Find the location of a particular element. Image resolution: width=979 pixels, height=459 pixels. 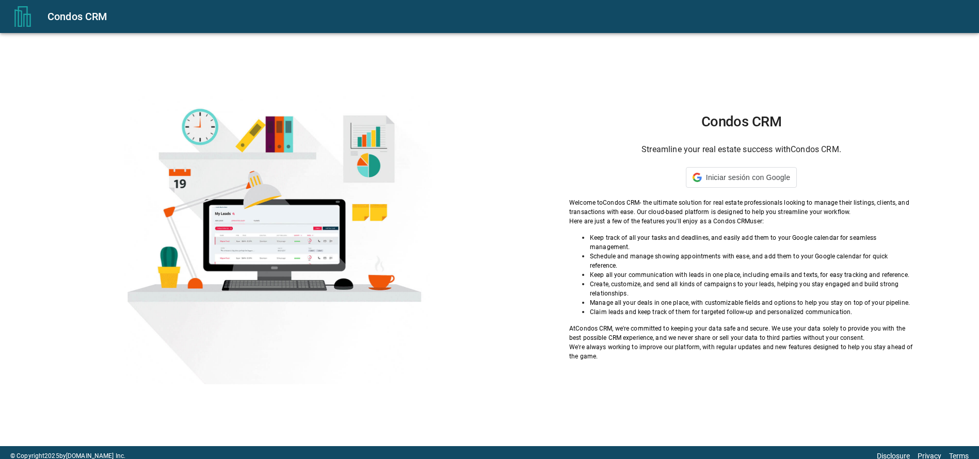

h1: Condos CRM is located at coordinates (741, 122).